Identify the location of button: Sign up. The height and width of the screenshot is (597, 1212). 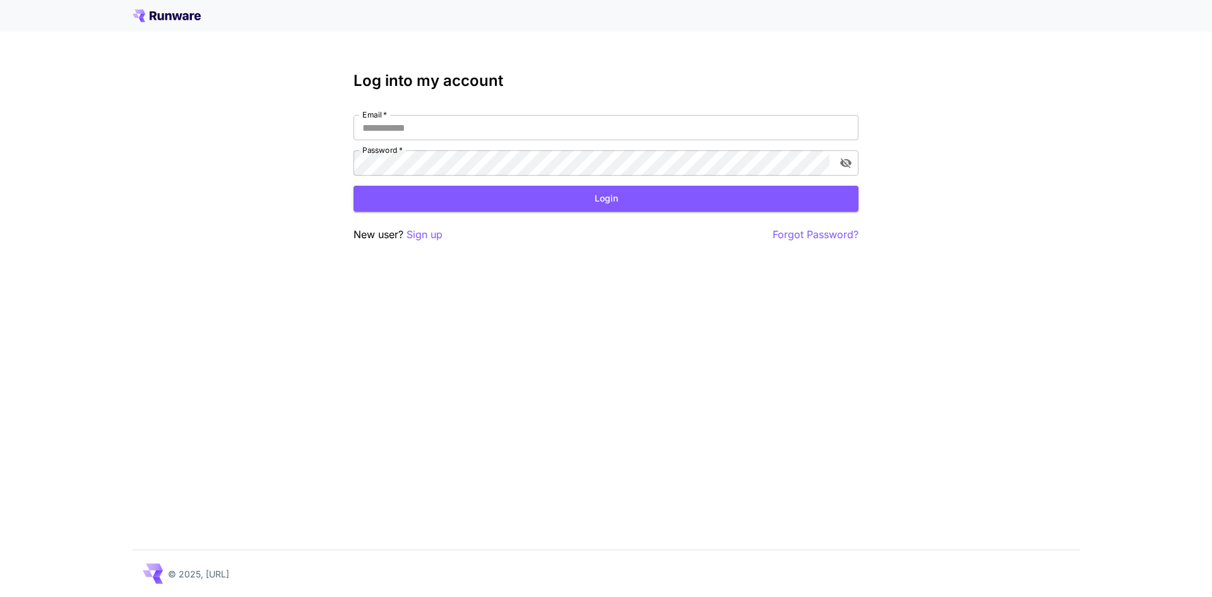
(424, 234).